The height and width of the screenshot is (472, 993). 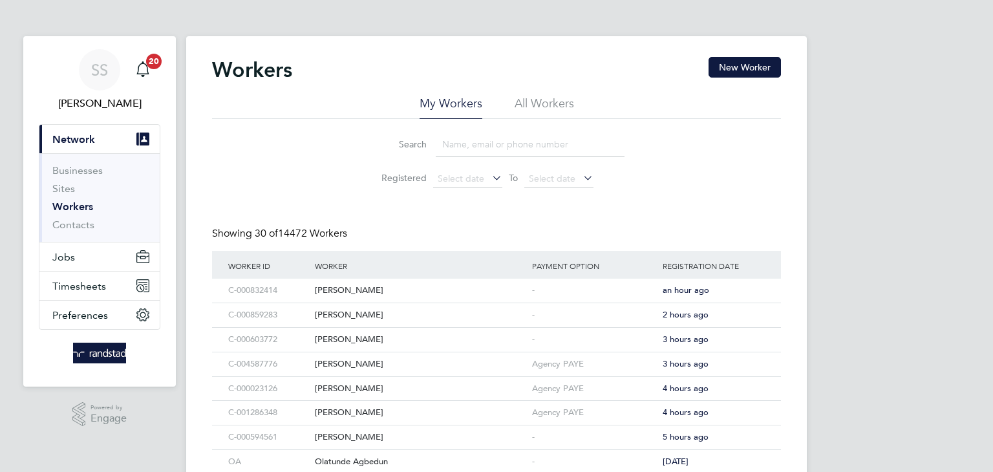 I want to click on button: New Worker, so click(x=745, y=67).